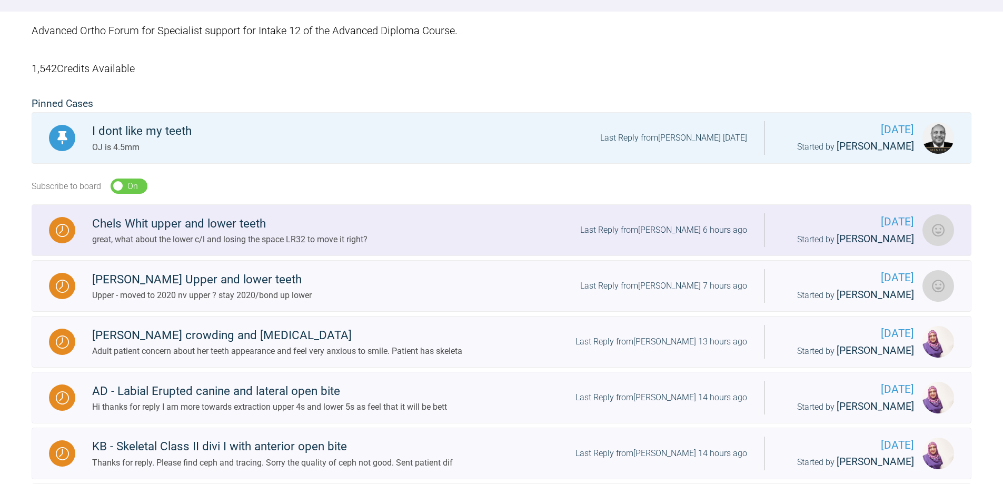 Image resolution: width=1003 pixels, height=484 pixels. Describe the element at coordinates (272, 446) in the screenshot. I see `div: KB - Skeletal Class II divi I with anterior open bite` at that location.